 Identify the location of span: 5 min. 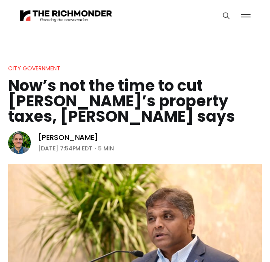
(106, 149).